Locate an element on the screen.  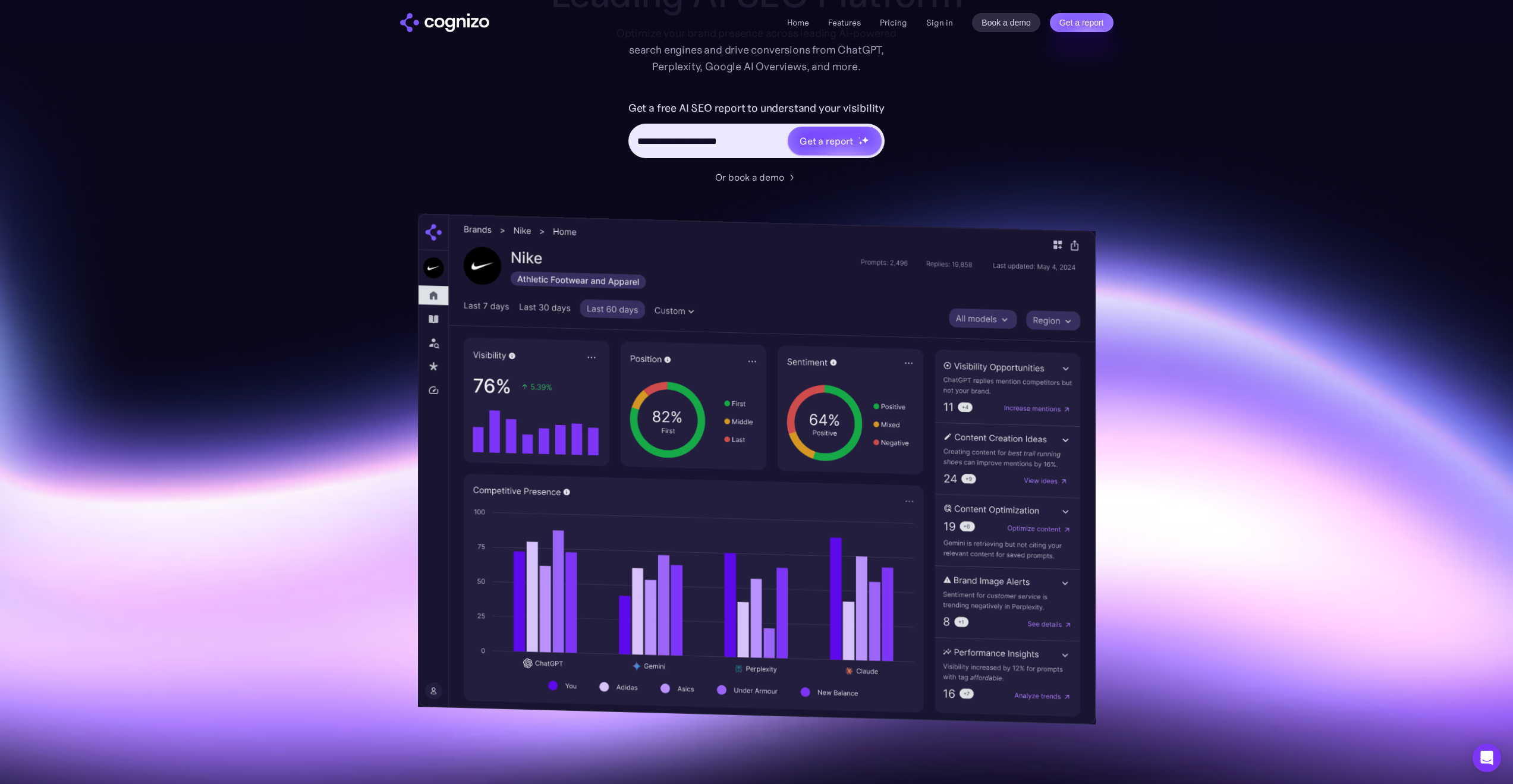
div: Optimize your brand presence across leading AI-powered search engines and drive conversions from ... is located at coordinates (756, 50).